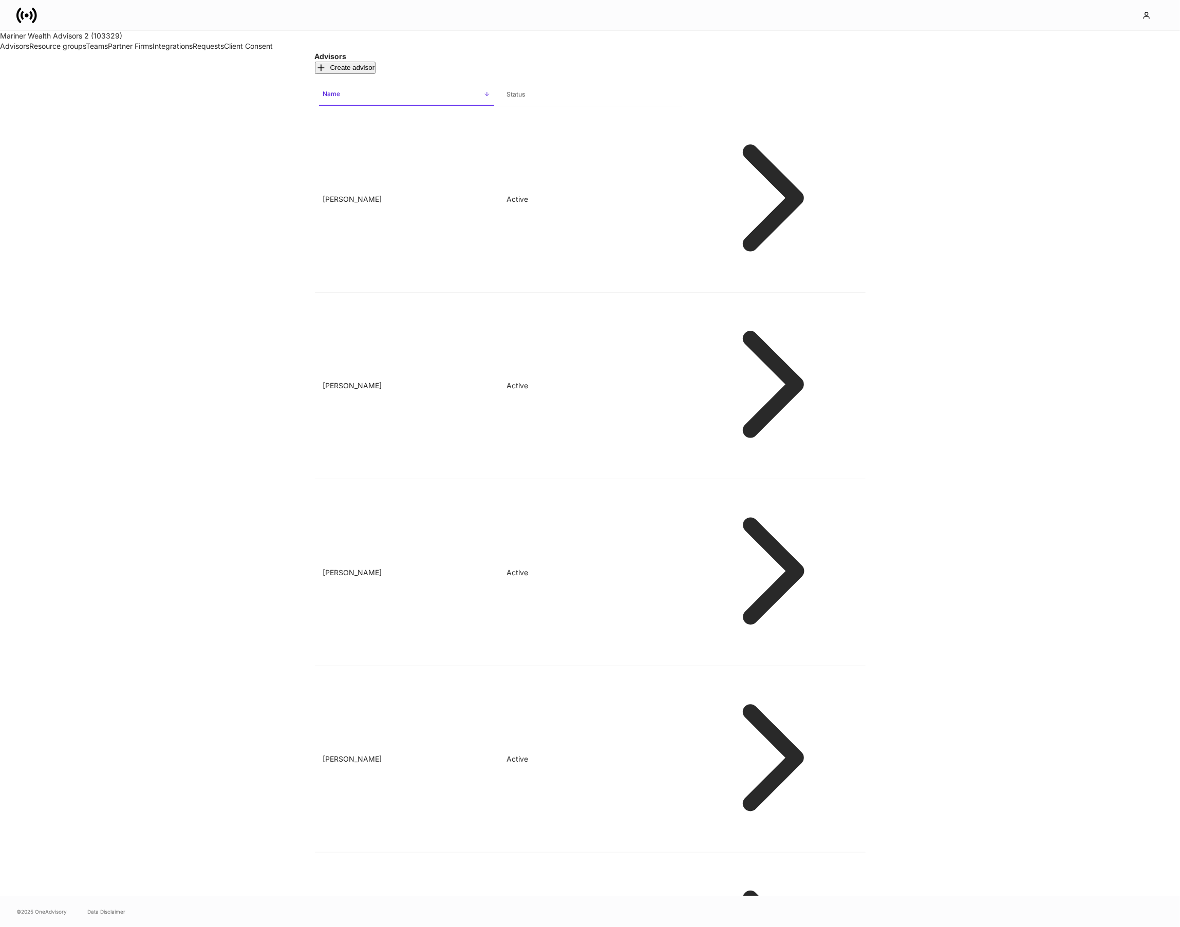  I want to click on span: © 2025 OneAdvisory, so click(42, 912).